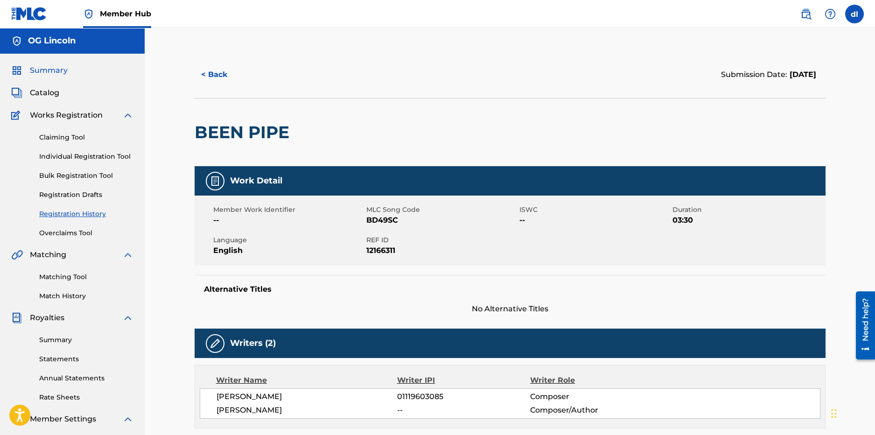 This screenshot has height=435, width=875. What do you see at coordinates (441, 220) in the screenshot?
I see `span: BD49SC` at bounding box center [441, 220].